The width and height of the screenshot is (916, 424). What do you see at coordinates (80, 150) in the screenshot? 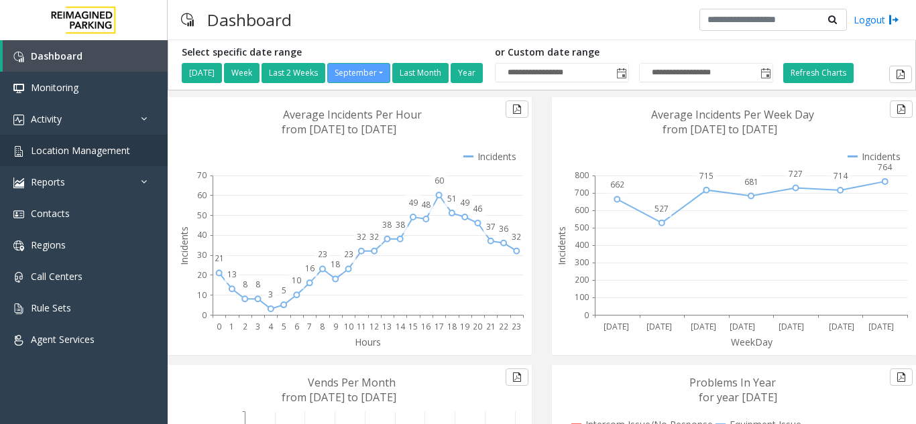
I see `span: Location Management` at bounding box center [80, 150].